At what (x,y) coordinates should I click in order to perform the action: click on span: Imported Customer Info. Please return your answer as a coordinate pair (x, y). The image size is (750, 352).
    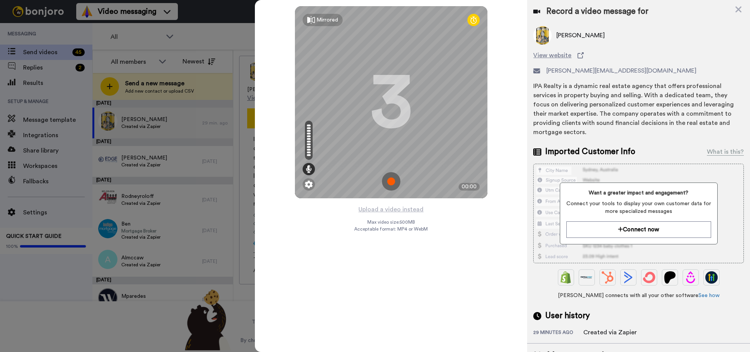
    Looking at the image, I should click on (590, 152).